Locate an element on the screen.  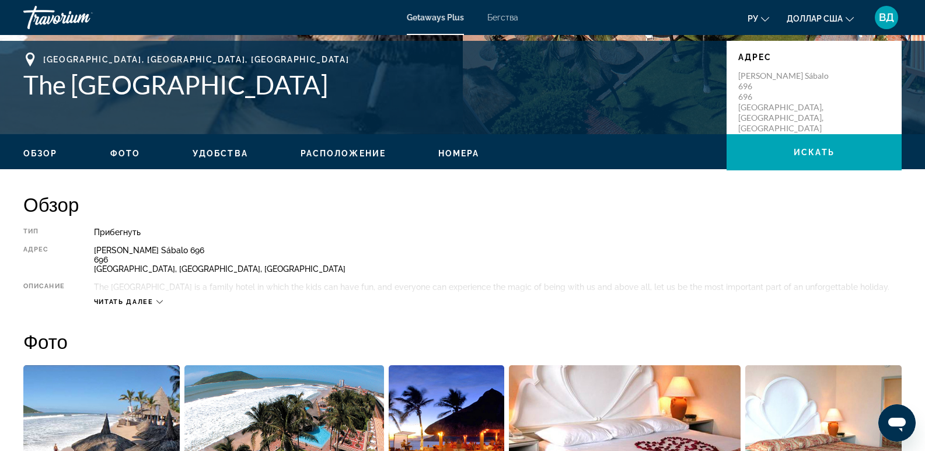
font: Бегства is located at coordinates (503, 18).